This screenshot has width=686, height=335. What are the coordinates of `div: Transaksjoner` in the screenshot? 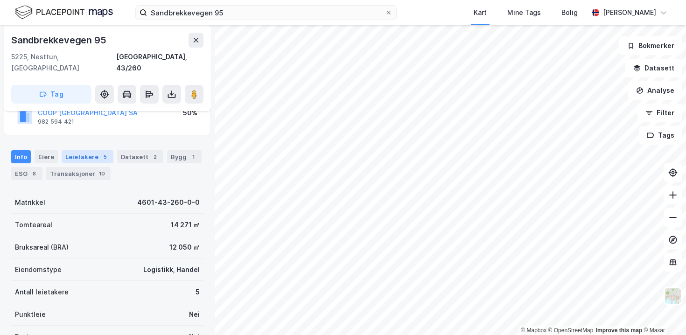 It's located at (78, 174).